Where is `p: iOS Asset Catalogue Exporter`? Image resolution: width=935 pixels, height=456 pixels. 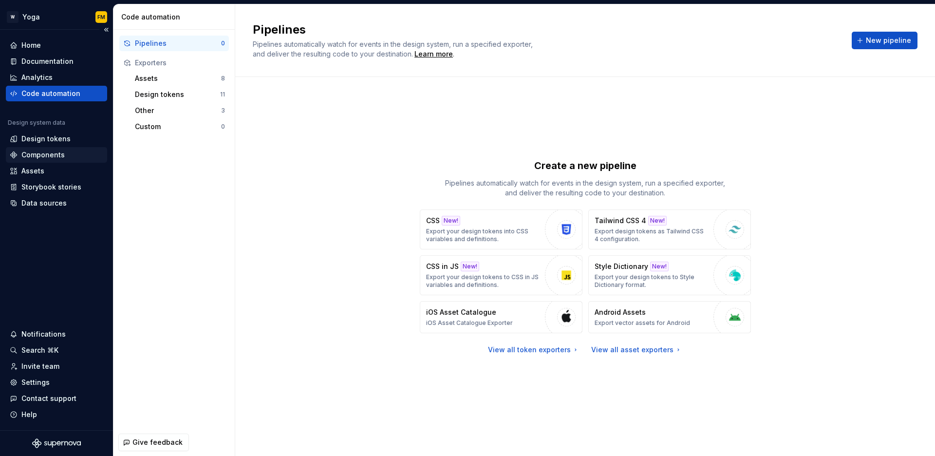 p: iOS Asset Catalogue Exporter is located at coordinates (469, 323).